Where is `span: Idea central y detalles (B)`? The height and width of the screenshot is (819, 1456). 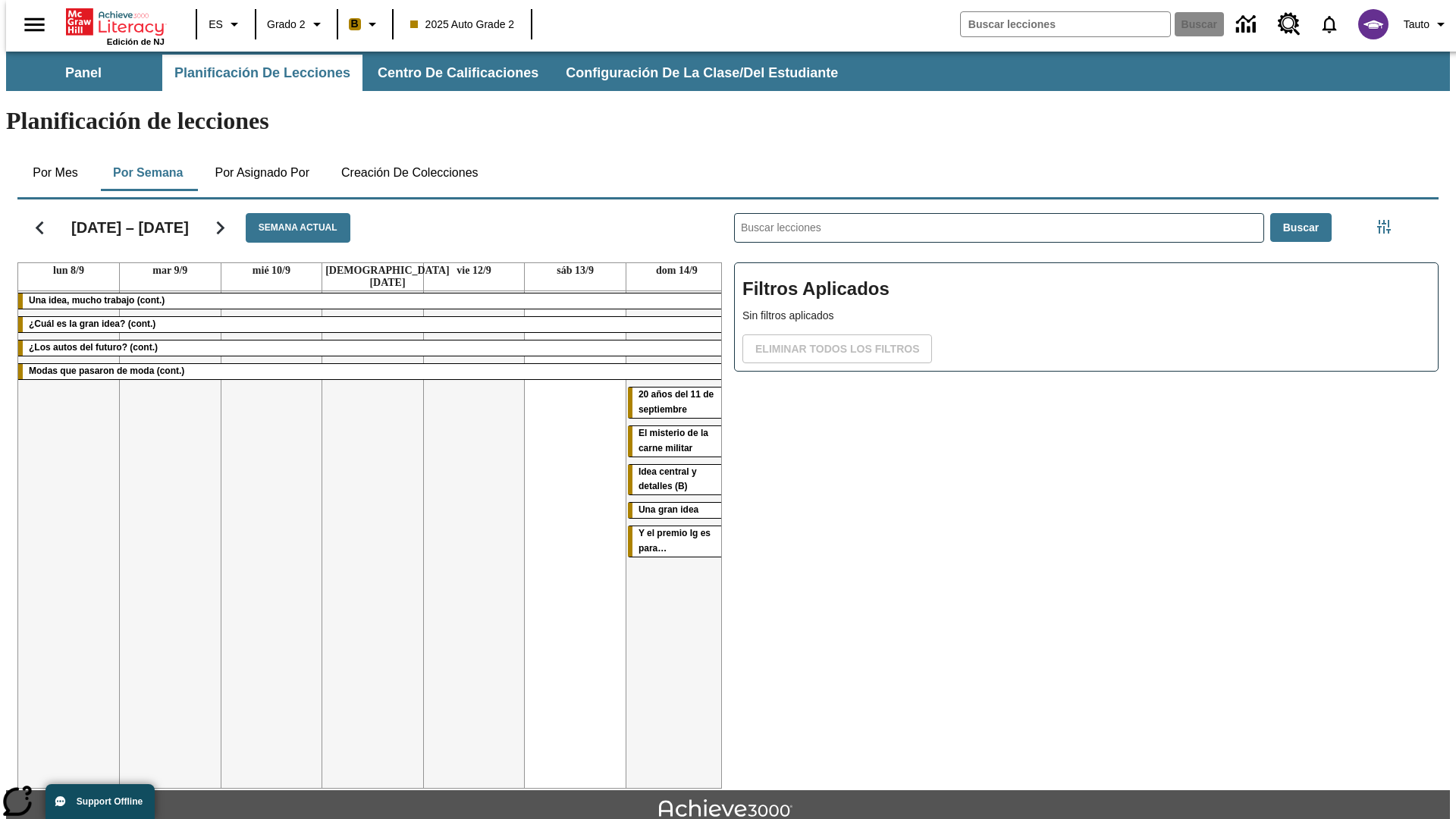
span: Idea central y detalles (B) is located at coordinates (668, 479).